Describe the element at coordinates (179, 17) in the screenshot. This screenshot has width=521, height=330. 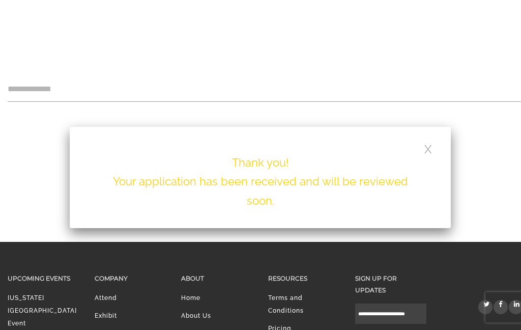
I see `div: Minimize live chat window` at that location.